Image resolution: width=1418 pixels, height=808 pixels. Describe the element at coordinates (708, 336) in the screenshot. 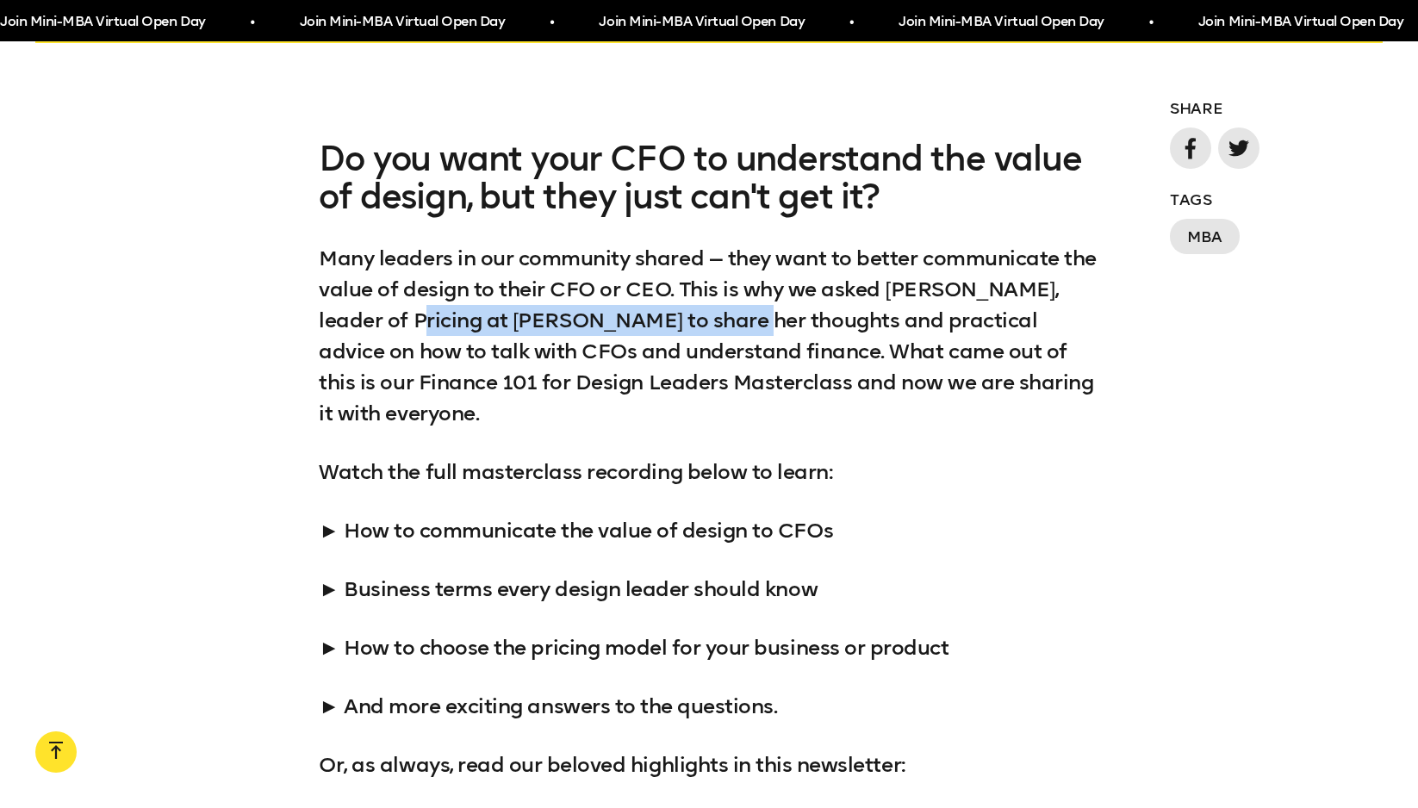

I see `p: Many leaders in our community shared — they want to better communicate the value of design to the...` at that location.